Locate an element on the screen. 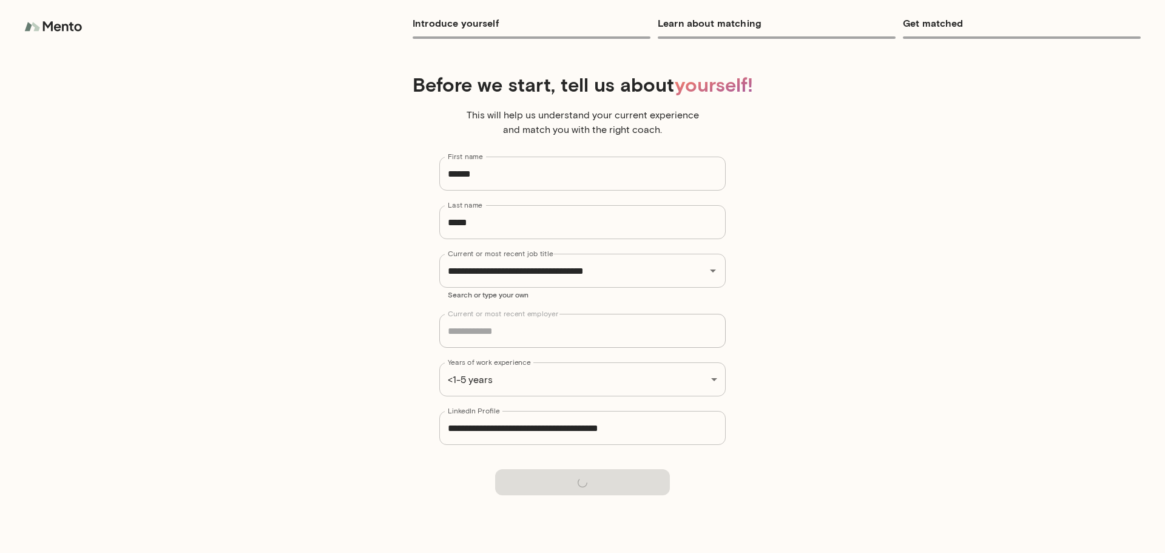  button: Open is located at coordinates (713, 271).